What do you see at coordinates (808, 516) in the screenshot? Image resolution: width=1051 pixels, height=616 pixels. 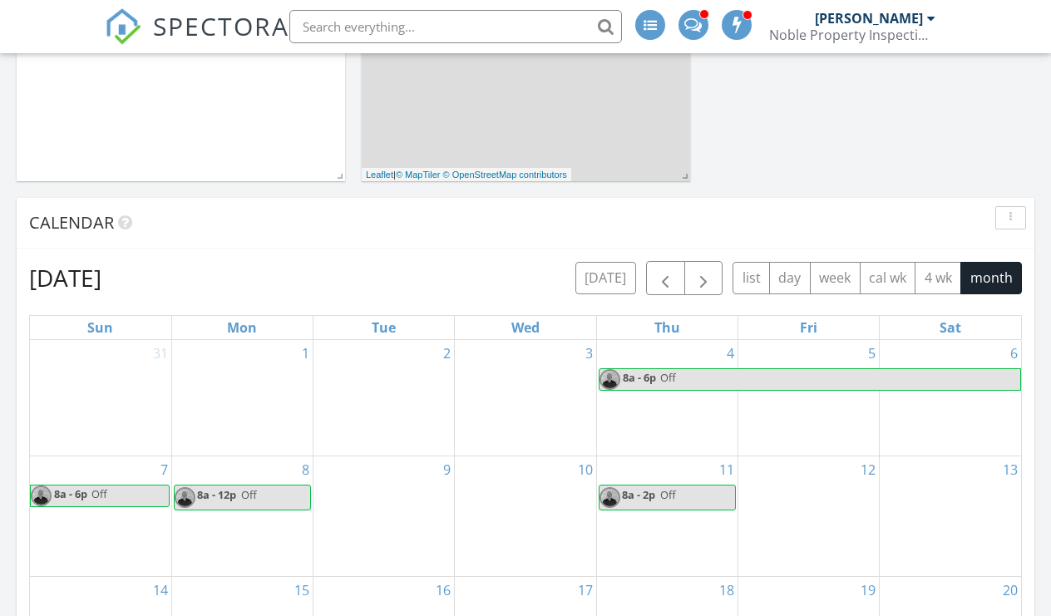 I see `td: Go to September 12, 2025` at bounding box center [808, 516].